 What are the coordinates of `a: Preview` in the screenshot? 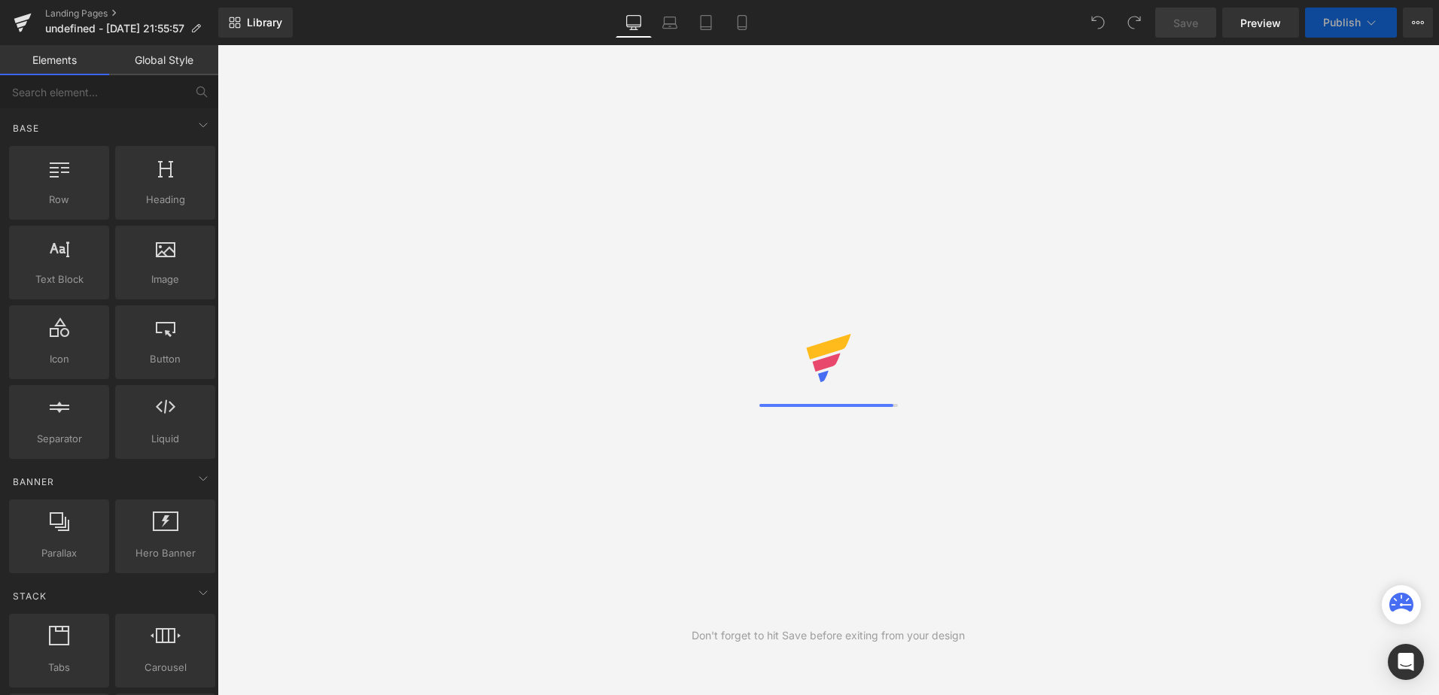 It's located at (1261, 23).